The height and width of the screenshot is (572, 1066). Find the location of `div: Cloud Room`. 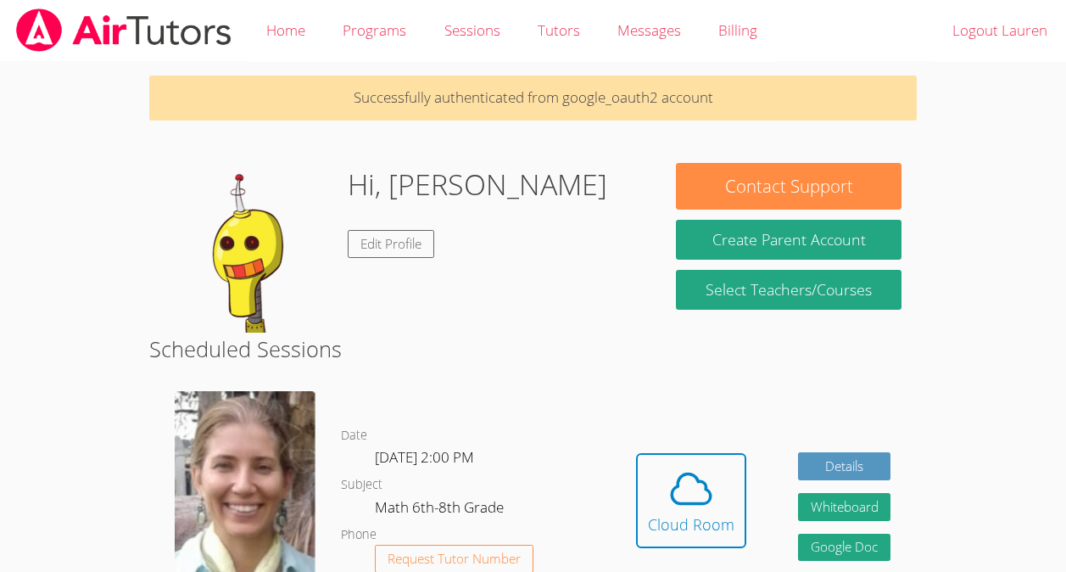

div: Cloud Room is located at coordinates (691, 524).